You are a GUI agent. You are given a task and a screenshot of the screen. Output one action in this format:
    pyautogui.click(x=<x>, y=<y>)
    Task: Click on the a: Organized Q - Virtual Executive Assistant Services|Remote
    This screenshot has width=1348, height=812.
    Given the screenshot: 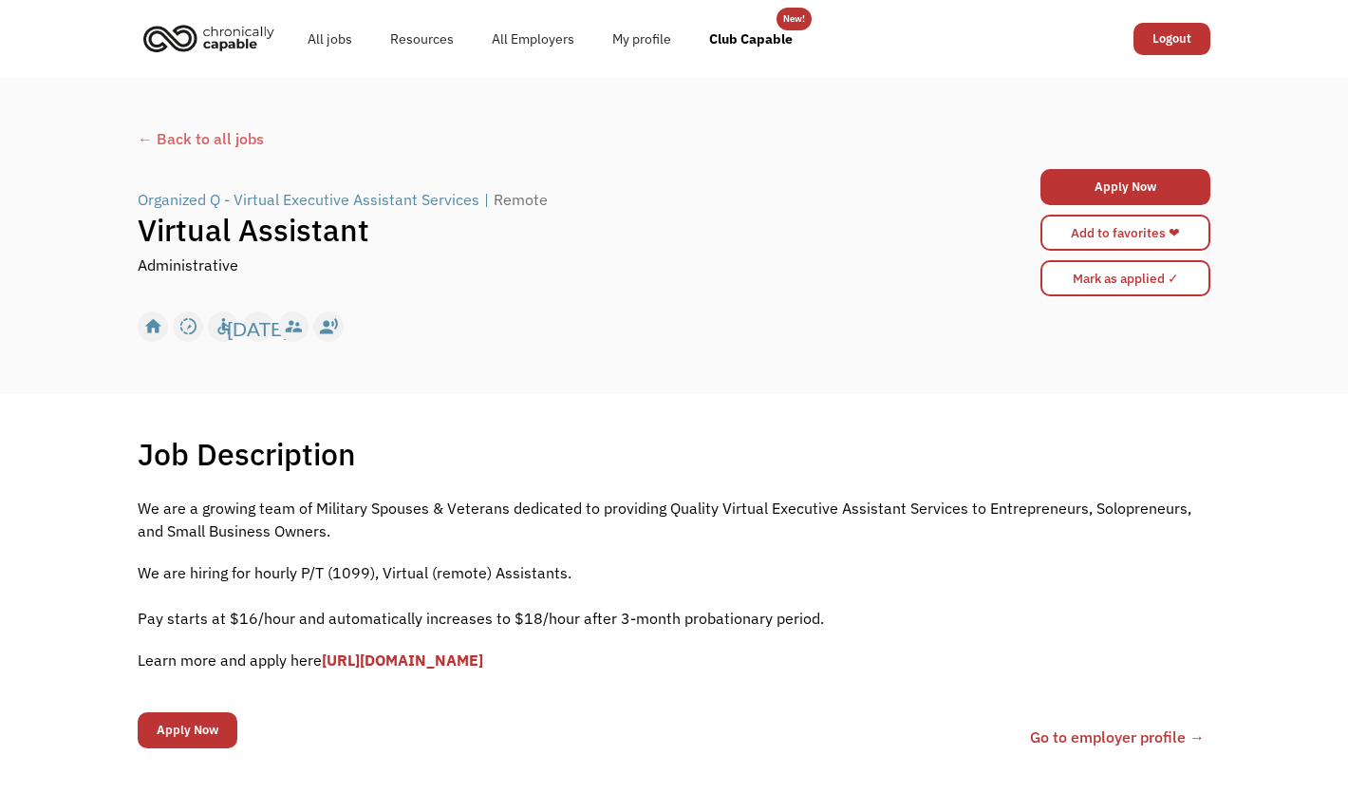 What is the action you would take?
    pyautogui.click(x=345, y=199)
    